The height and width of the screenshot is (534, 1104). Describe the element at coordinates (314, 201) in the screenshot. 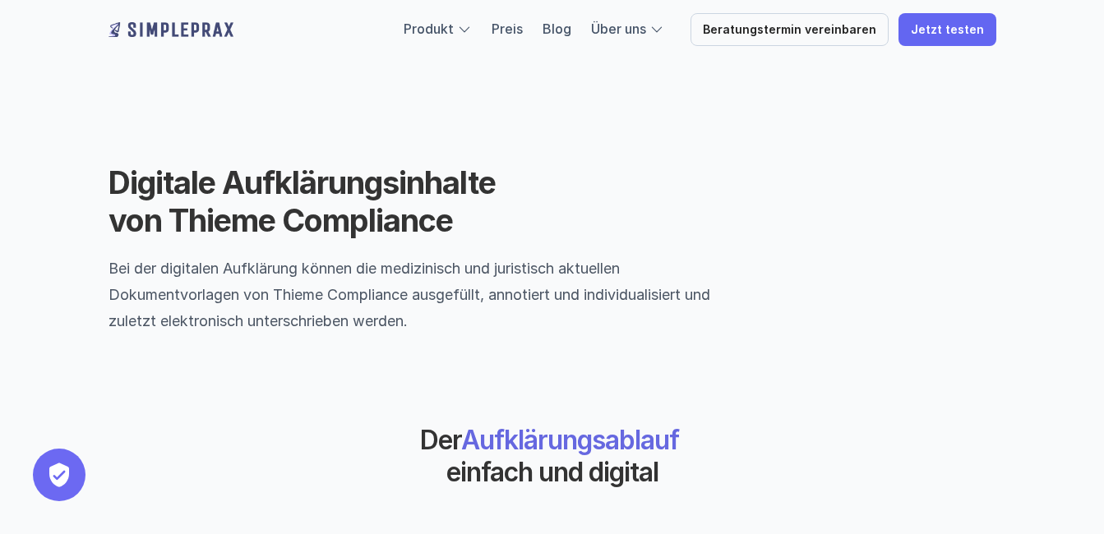

I see `h1: Digitale Aufklärungsinhalte von Thieme Compliance` at that location.